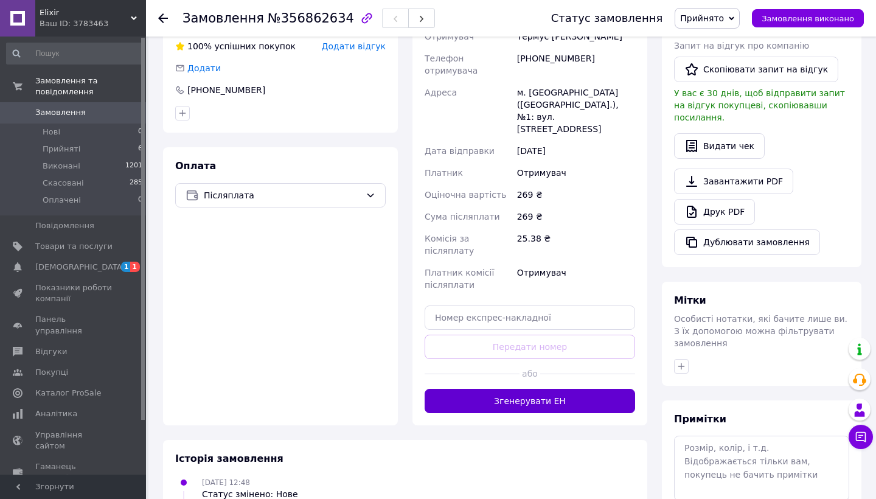 Image resolution: width=876 pixels, height=499 pixels. Describe the element at coordinates (861, 437) in the screenshot. I see `button: Чат з покупцем` at that location.